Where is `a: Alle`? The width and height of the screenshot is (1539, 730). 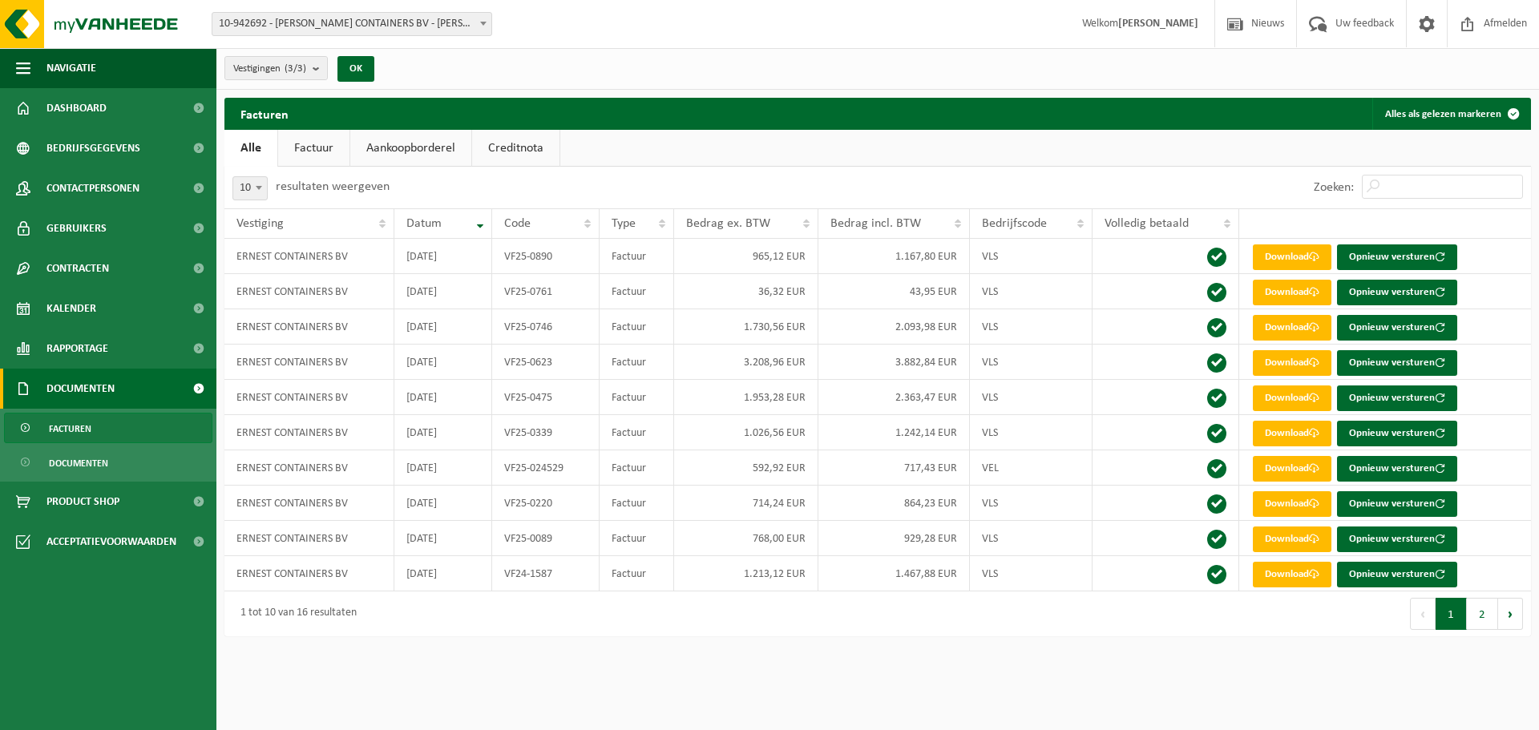 a: Alle is located at coordinates (251, 148).